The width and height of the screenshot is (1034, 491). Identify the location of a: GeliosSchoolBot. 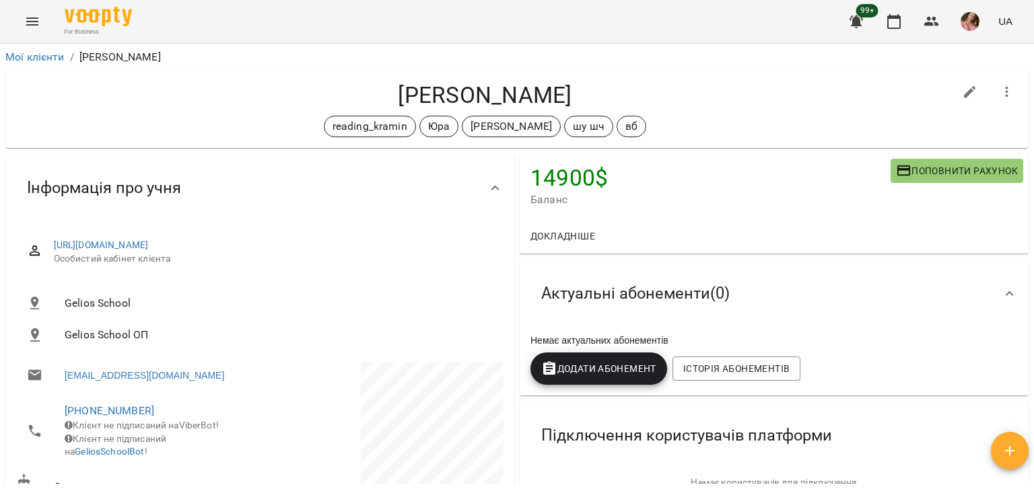
(109, 451).